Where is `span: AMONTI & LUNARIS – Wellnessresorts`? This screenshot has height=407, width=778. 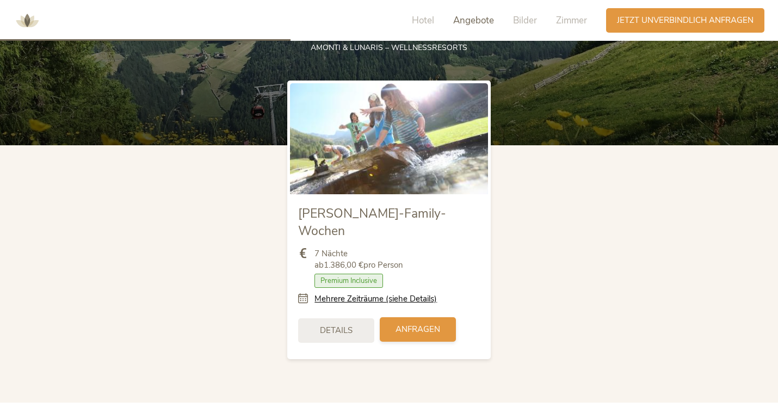
span: AMONTI & LUNARIS – Wellnessresorts is located at coordinates (389, 47).